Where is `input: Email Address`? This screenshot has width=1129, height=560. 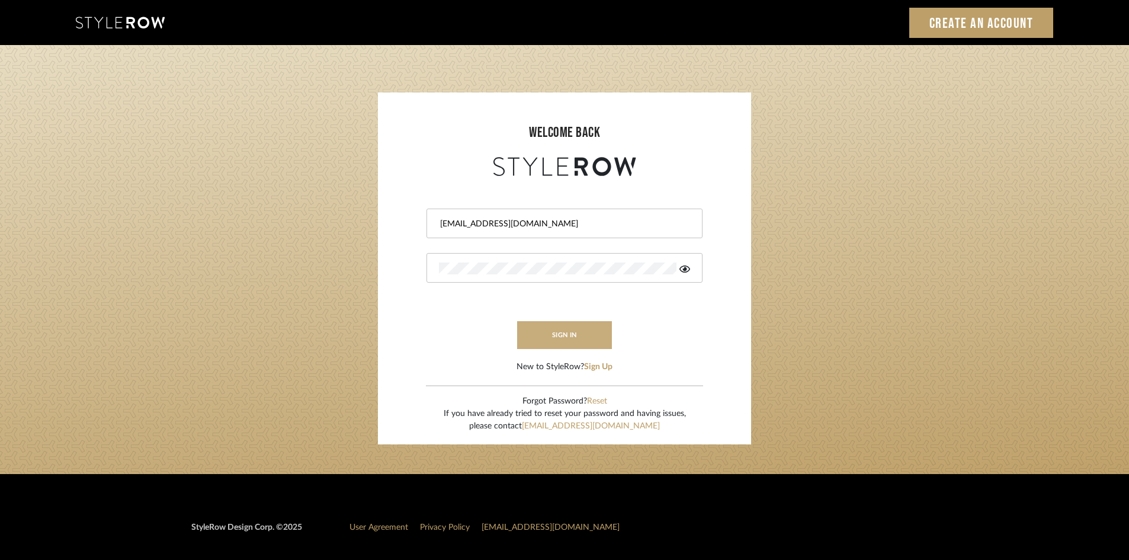 input: Email Address is located at coordinates (563, 224).